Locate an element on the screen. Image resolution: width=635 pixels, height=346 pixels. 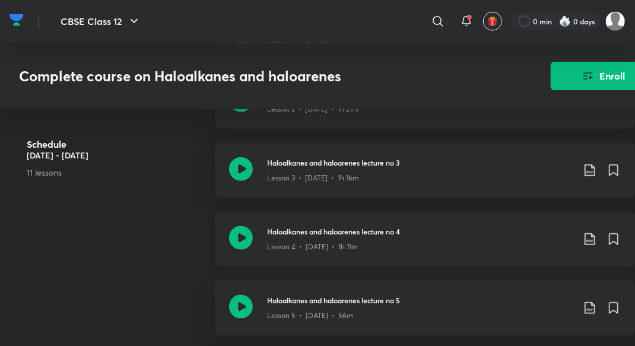
h4: Schedule is located at coordinates (116, 144).